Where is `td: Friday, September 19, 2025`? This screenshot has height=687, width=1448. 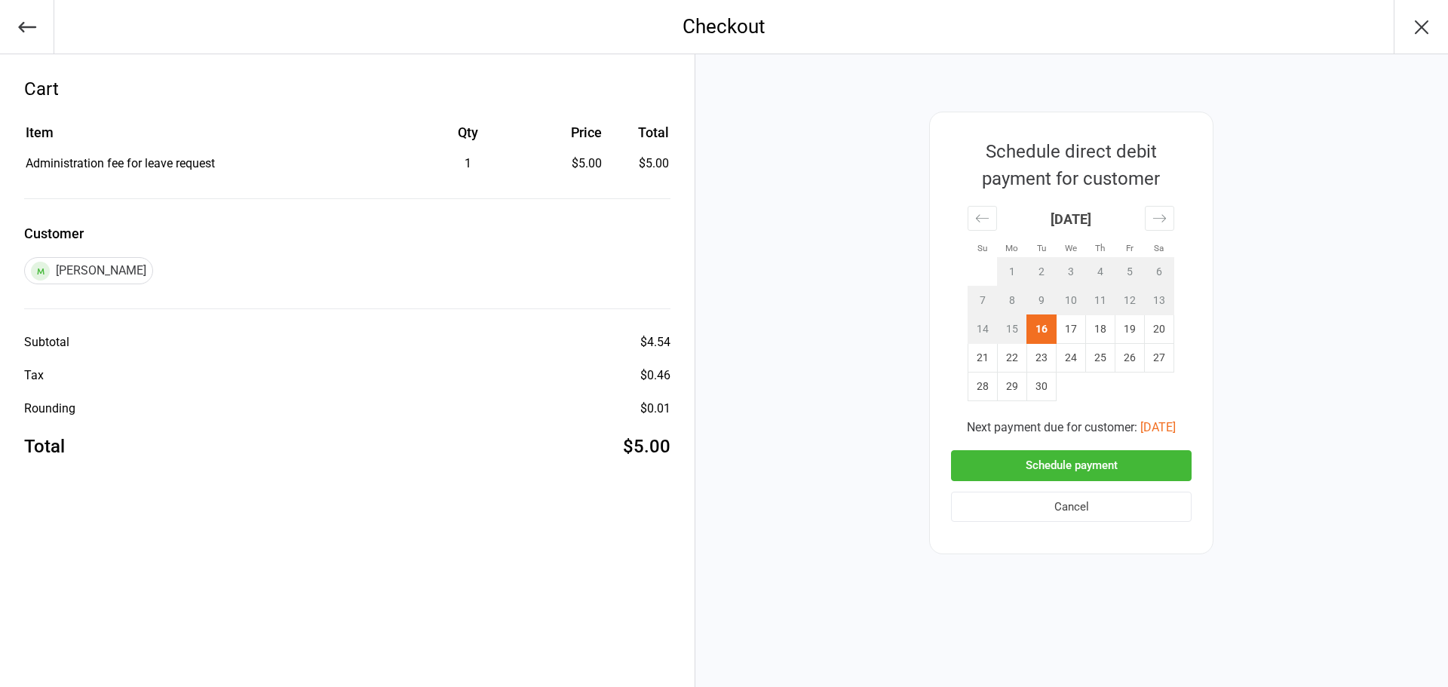 td: Friday, September 19, 2025 is located at coordinates (1129, 329).